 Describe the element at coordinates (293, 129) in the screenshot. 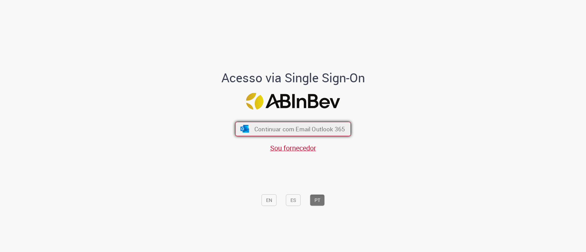

I see `button: ícone Azure/Microsoft 360 Continuar com Email Outlook 365` at that location.